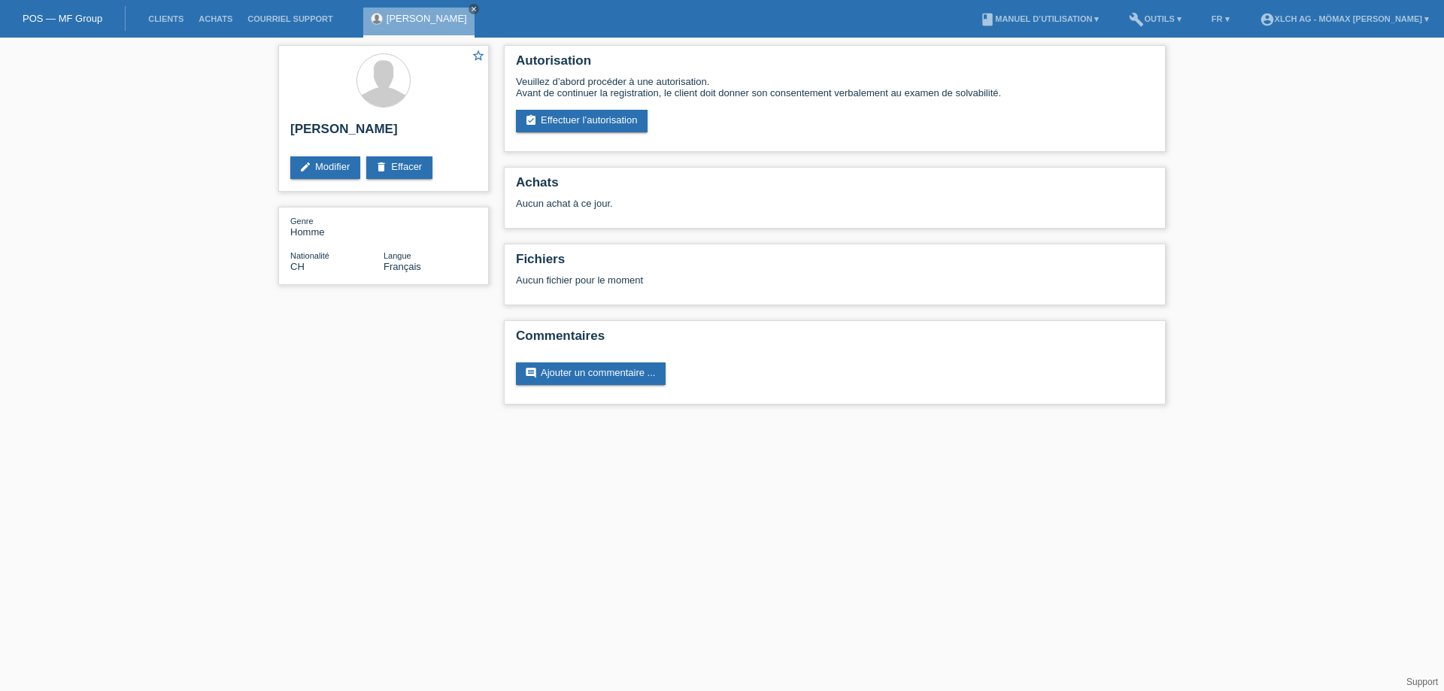 Image resolution: width=1444 pixels, height=691 pixels. What do you see at coordinates (397, 256) in the screenshot?
I see `span: Langue` at bounding box center [397, 256].